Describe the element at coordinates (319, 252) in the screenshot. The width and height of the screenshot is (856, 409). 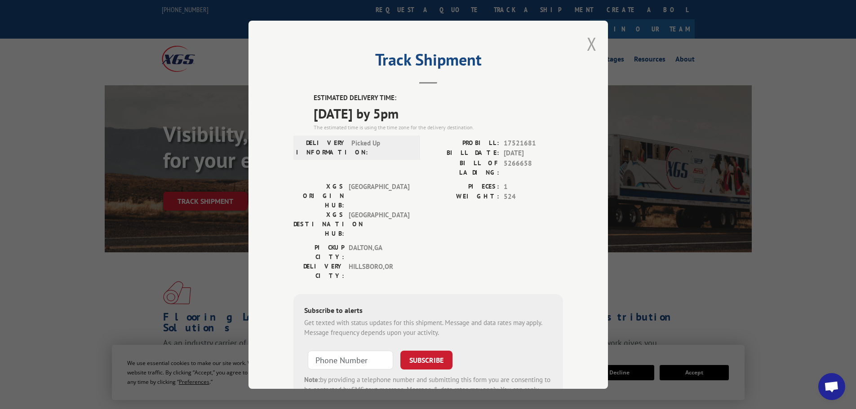
I see `label: PICKUP CITY:` at that location.